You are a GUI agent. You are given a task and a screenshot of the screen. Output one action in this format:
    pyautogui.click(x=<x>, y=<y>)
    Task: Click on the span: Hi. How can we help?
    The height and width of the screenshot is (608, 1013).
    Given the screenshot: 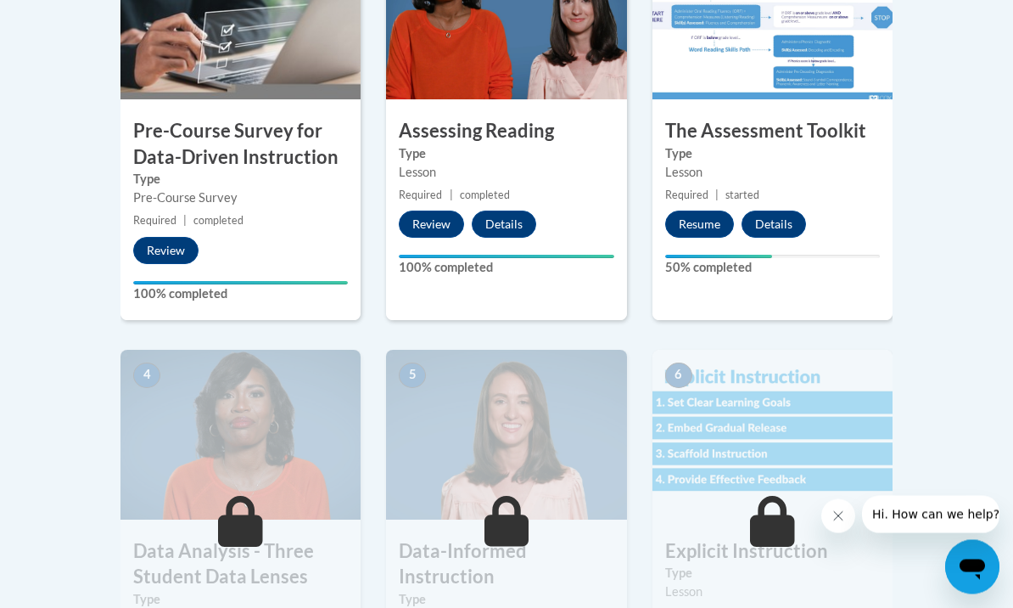 What is the action you would take?
    pyautogui.click(x=74, y=19)
    